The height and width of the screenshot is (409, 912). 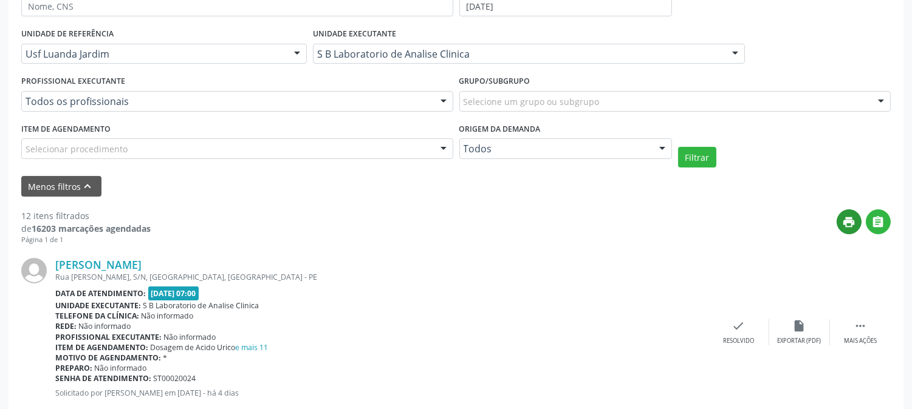 I want to click on a: e mais 11, so click(x=252, y=347).